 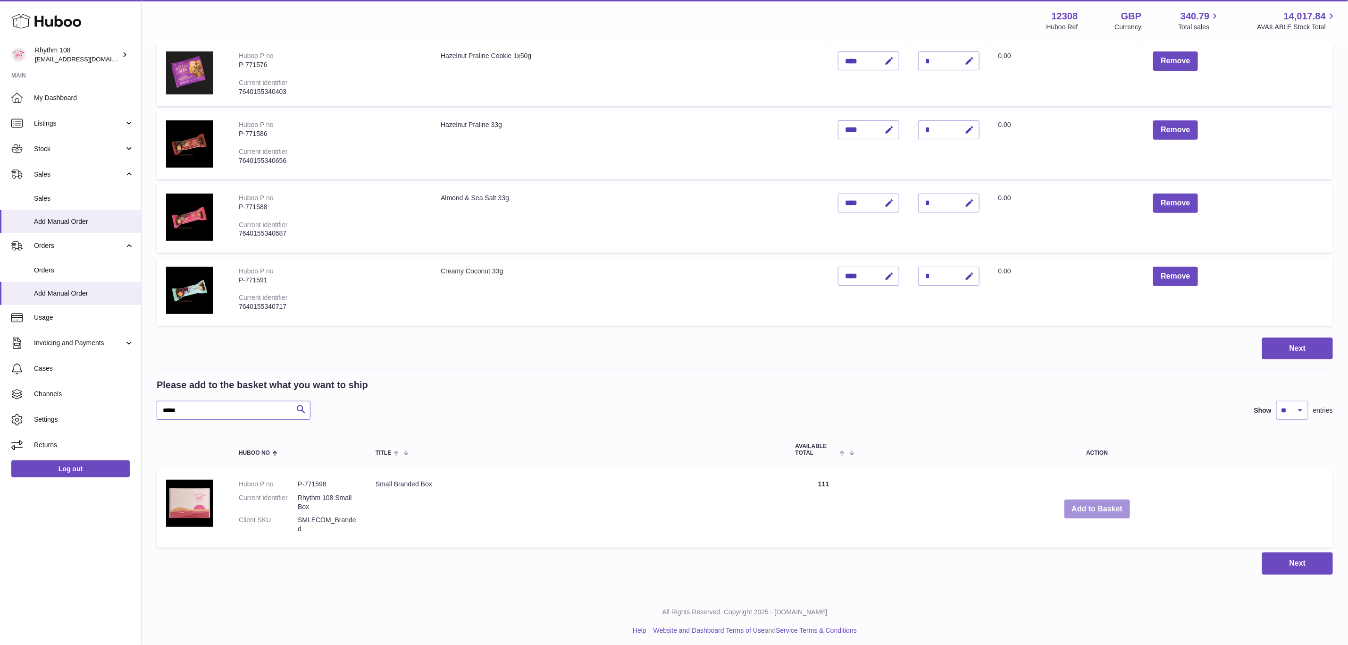 I want to click on span: 14,017.84, so click(x=1305, y=16).